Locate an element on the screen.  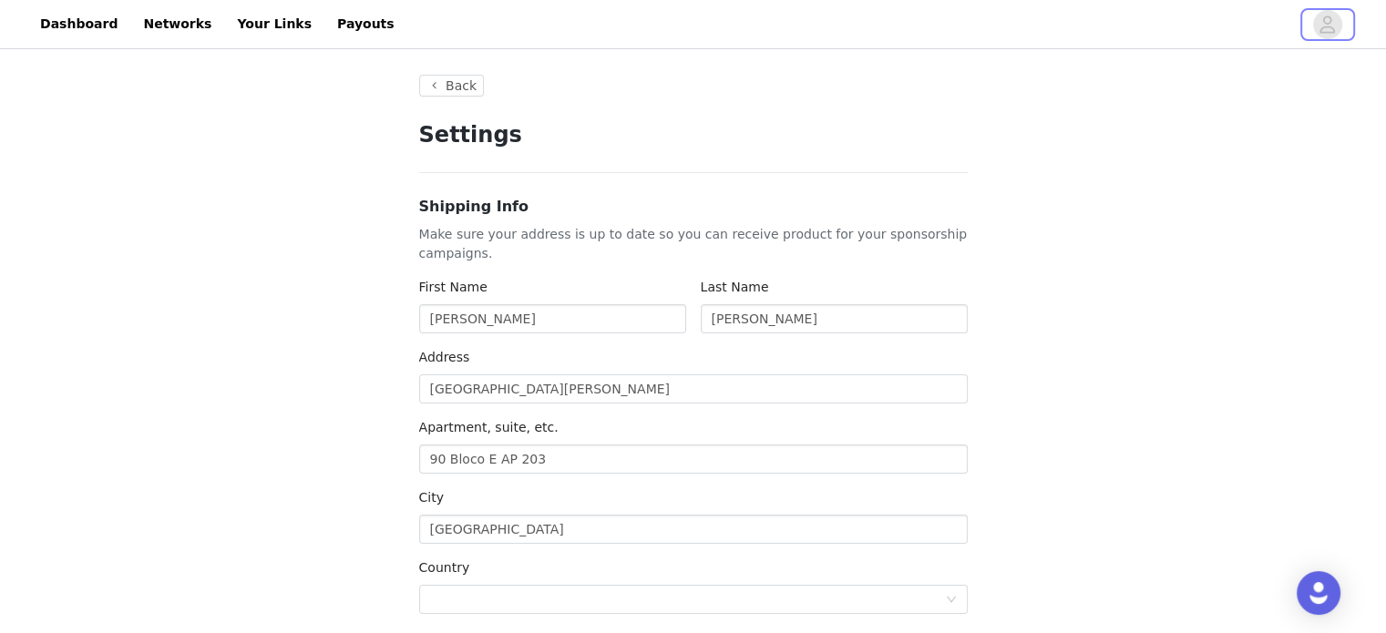
label: Last Name is located at coordinates (734, 287).